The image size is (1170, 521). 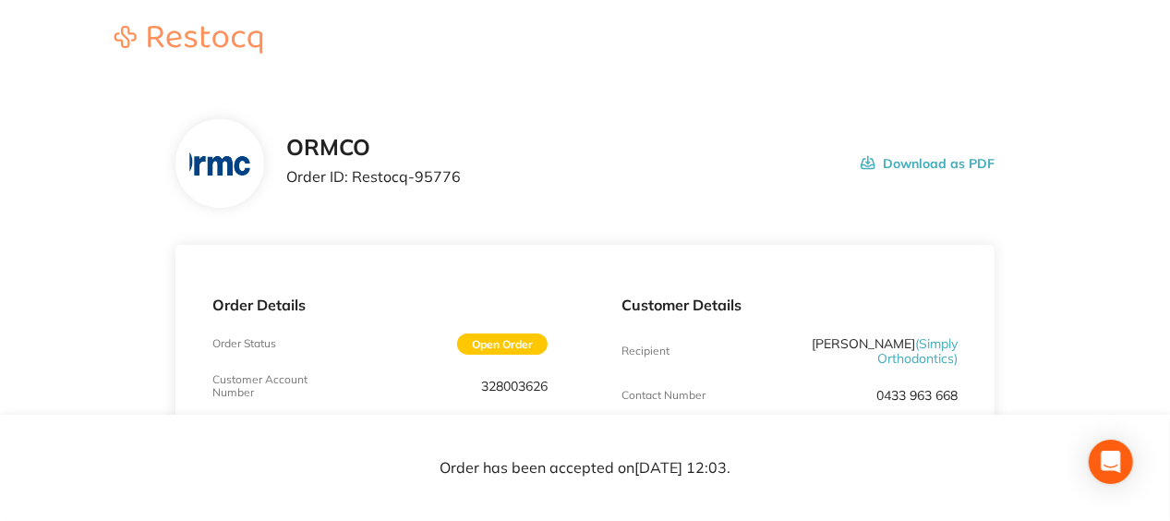 What do you see at coordinates (789, 305) in the screenshot?
I see `p: Customer Details` at bounding box center [789, 305].